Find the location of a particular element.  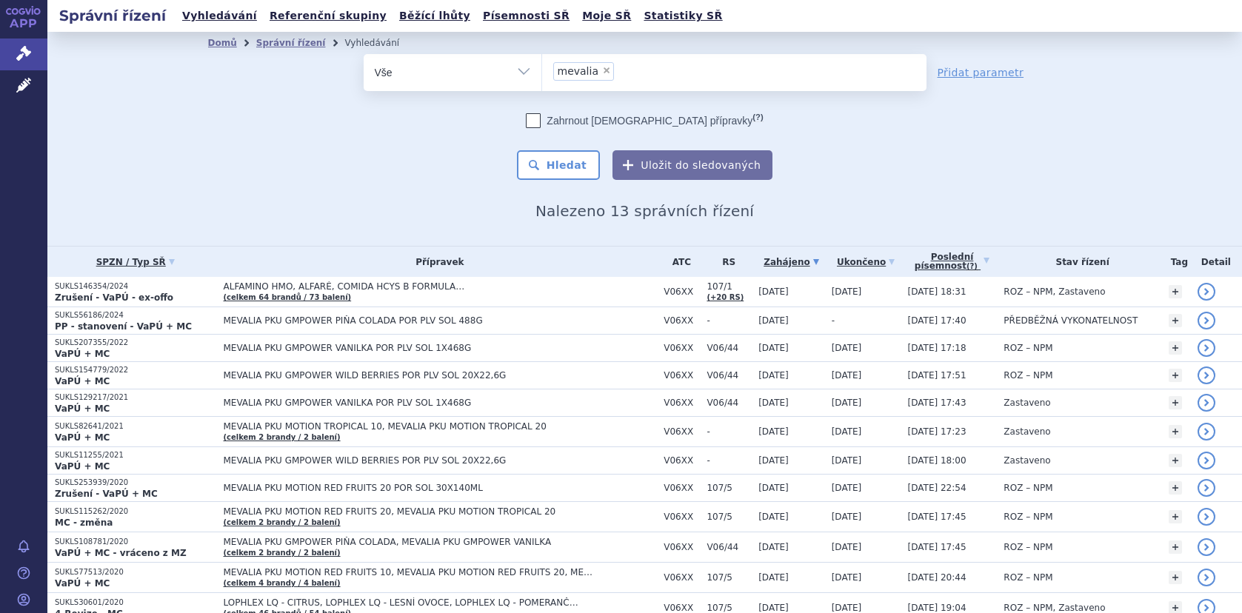

a: Písemnosti SŘ is located at coordinates (526, 16).